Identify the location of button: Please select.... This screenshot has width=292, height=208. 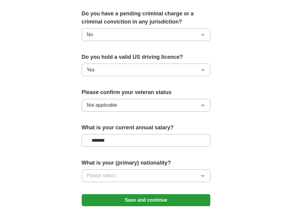
(146, 175).